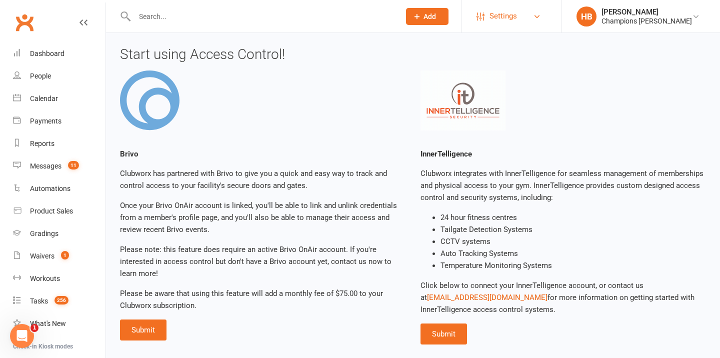 This screenshot has height=358, width=720. Describe the element at coordinates (262, 179) in the screenshot. I see `p: Clubworx has partnered with Brivo to give you a quick and easy way to track and control access to...` at that location.